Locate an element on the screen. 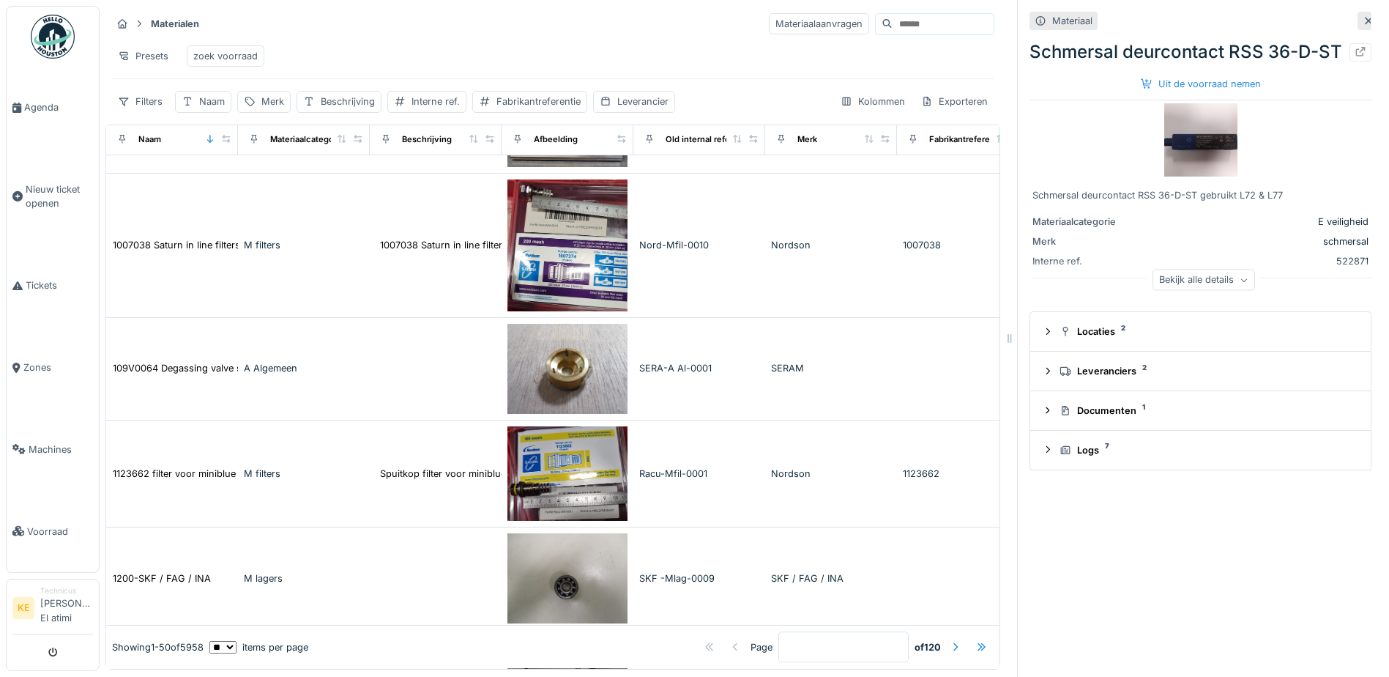 The image size is (1389, 677). span: Tickets is located at coordinates (59, 285).